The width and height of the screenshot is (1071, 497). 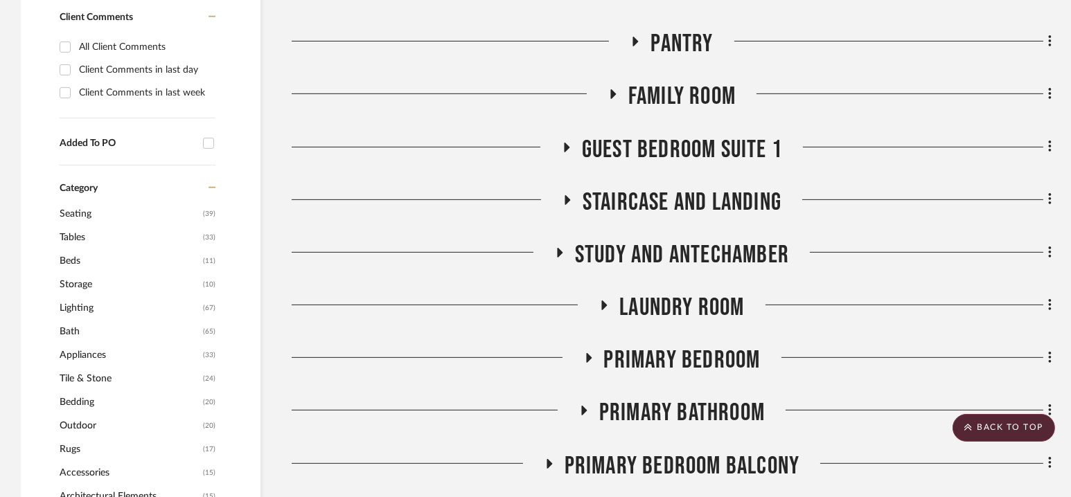 I want to click on span: Category, so click(x=78, y=188).